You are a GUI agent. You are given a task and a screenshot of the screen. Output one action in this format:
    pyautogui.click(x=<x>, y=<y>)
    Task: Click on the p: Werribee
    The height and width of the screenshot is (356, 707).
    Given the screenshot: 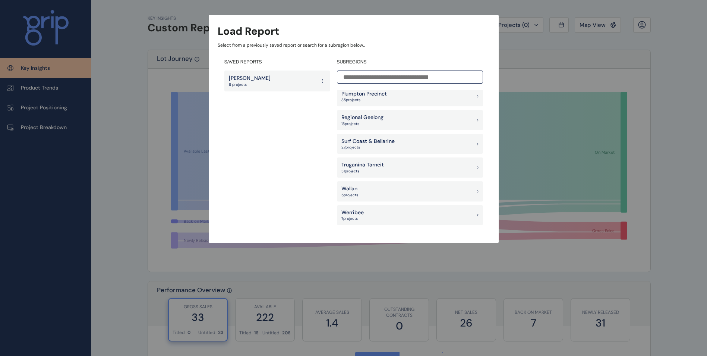 What is the action you would take?
    pyautogui.click(x=353, y=212)
    